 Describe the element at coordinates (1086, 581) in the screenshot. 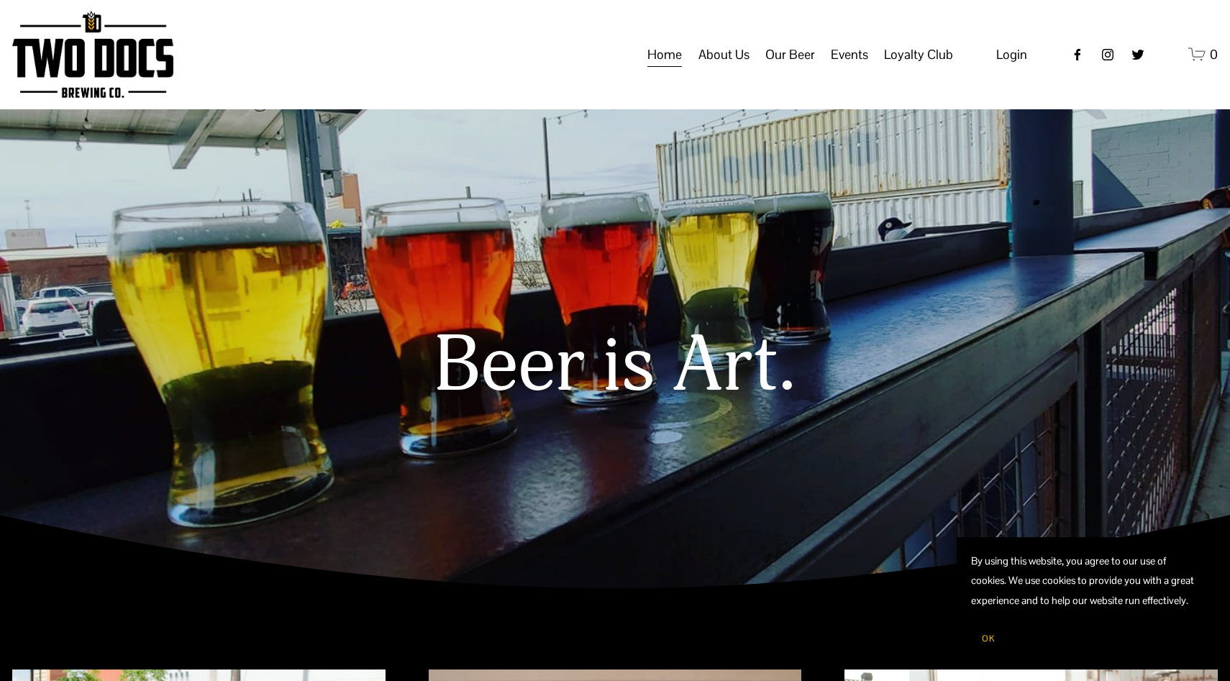

I see `p: By using this website, you agree to our use of cookies. We use cookies to provide you with a grea...` at that location.